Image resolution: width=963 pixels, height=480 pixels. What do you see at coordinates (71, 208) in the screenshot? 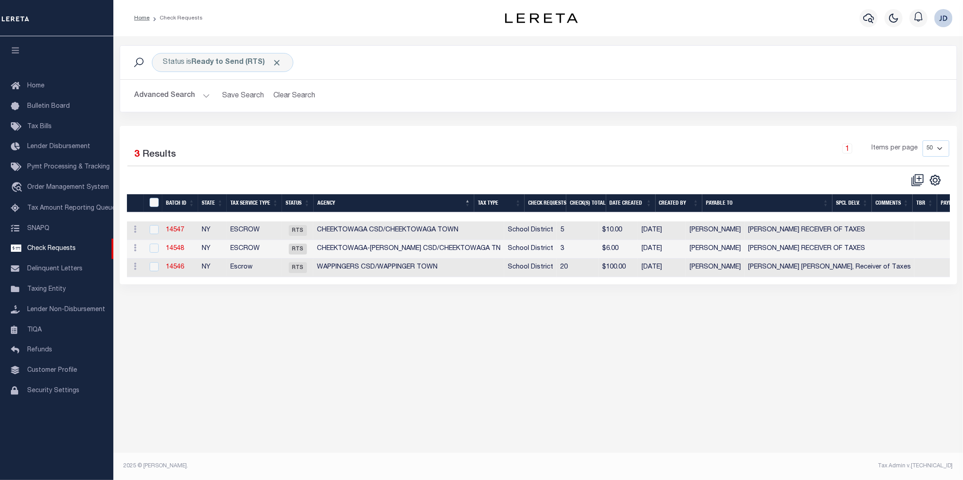
I see `span: Tax Amount Reporting Queue` at bounding box center [71, 208].